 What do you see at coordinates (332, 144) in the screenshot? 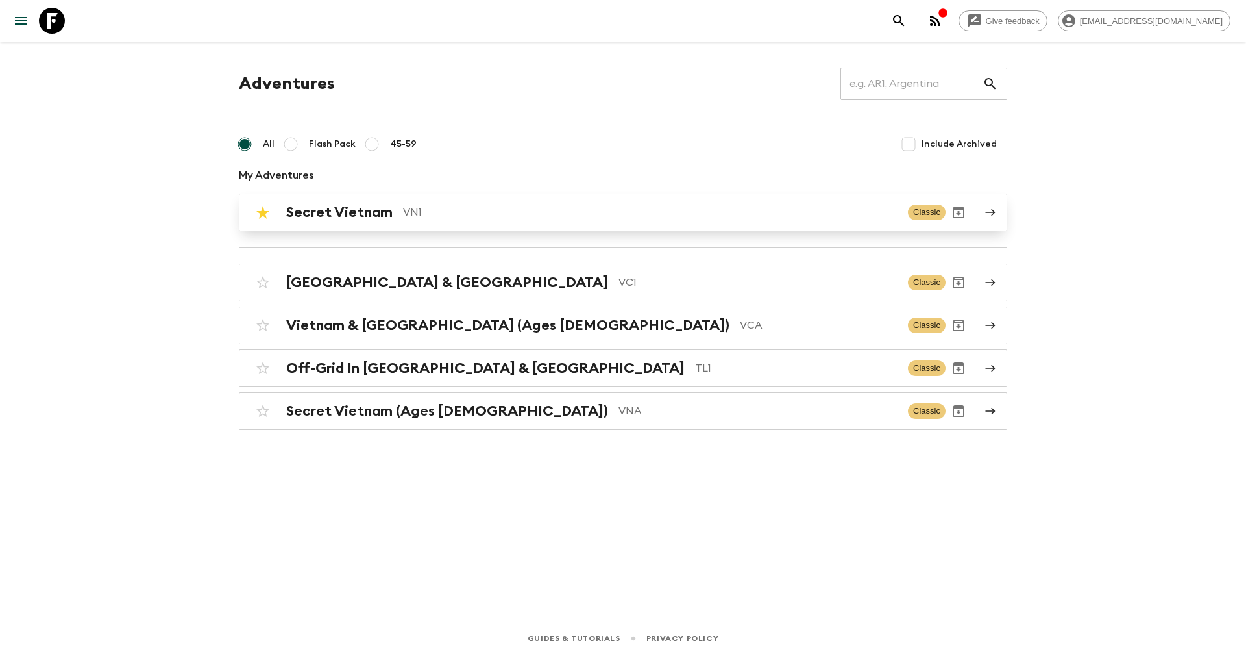
I see `span: Flash Pack` at bounding box center [332, 144].